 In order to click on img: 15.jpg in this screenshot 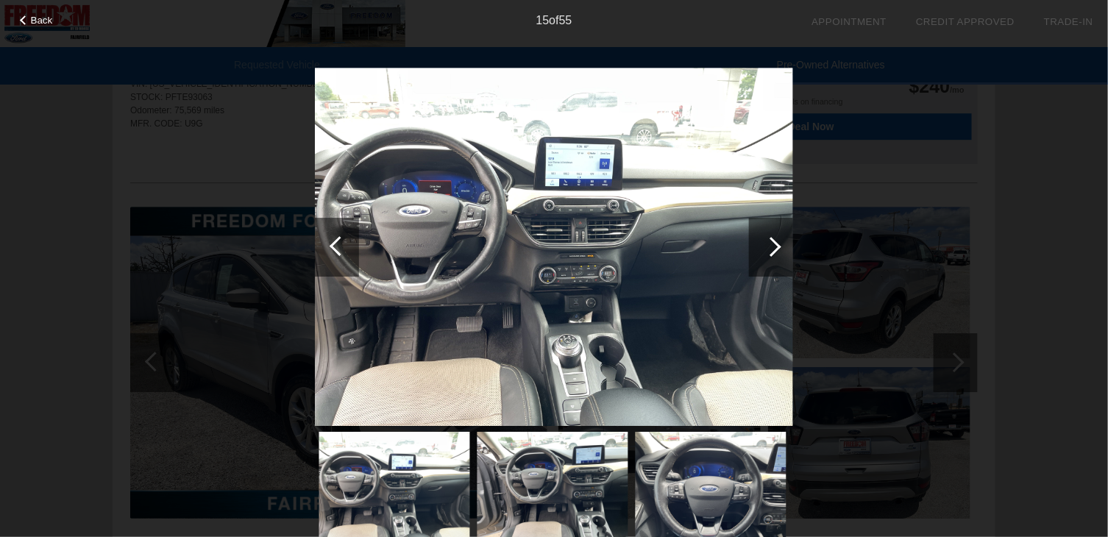, I will do `click(554, 247)`.